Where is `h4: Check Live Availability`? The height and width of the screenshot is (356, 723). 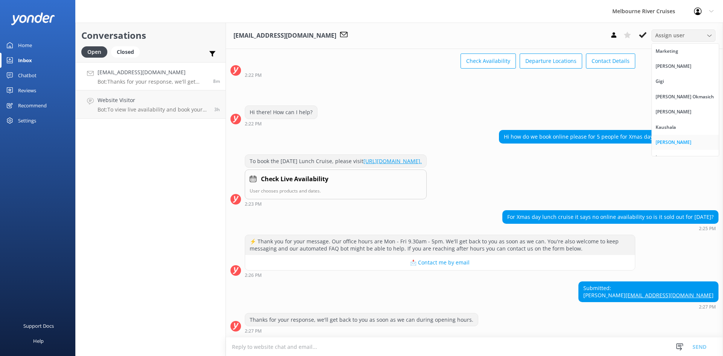 h4: Check Live Availability is located at coordinates (295, 179).